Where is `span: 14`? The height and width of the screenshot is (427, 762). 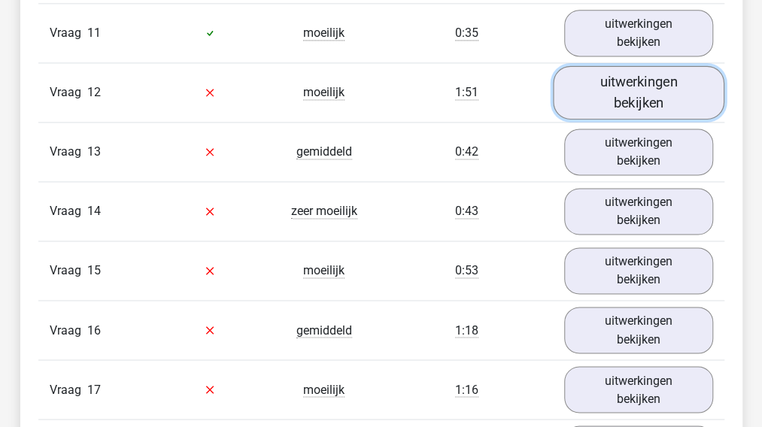 span: 14 is located at coordinates (94, 211).